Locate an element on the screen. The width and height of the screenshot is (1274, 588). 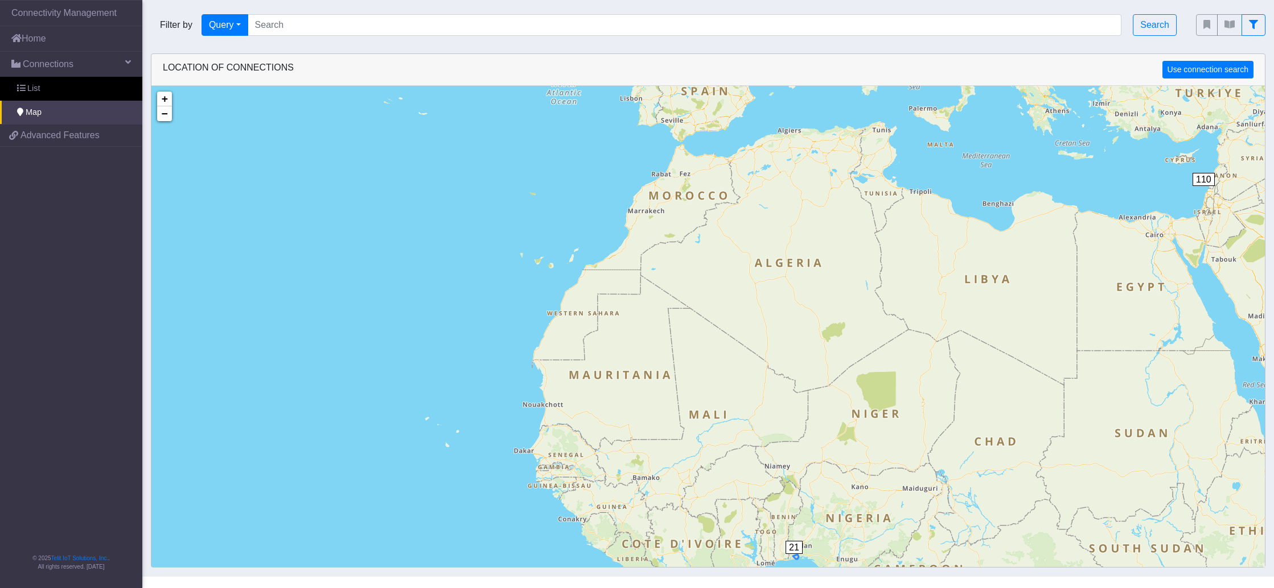
input: Search... is located at coordinates (685, 25).